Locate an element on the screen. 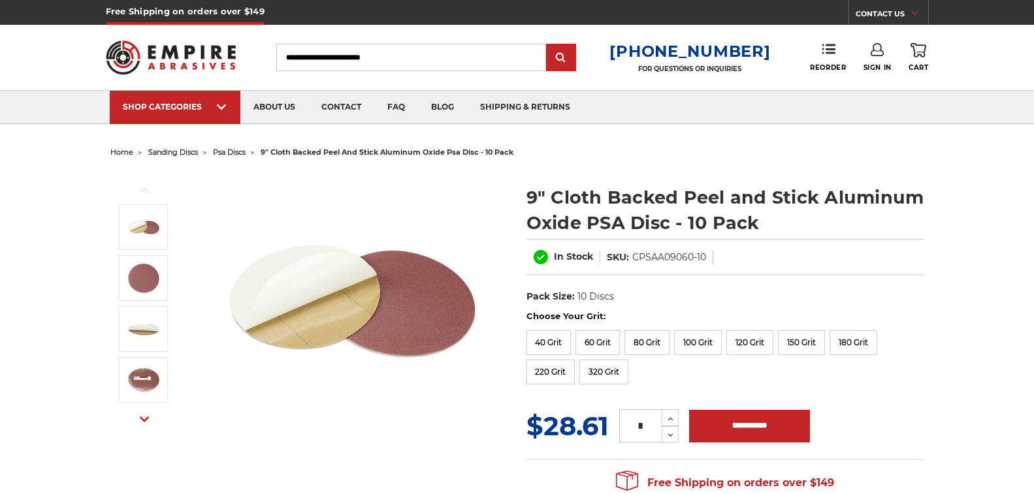 This screenshot has width=1034, height=494. button: Previous is located at coordinates (144, 190).